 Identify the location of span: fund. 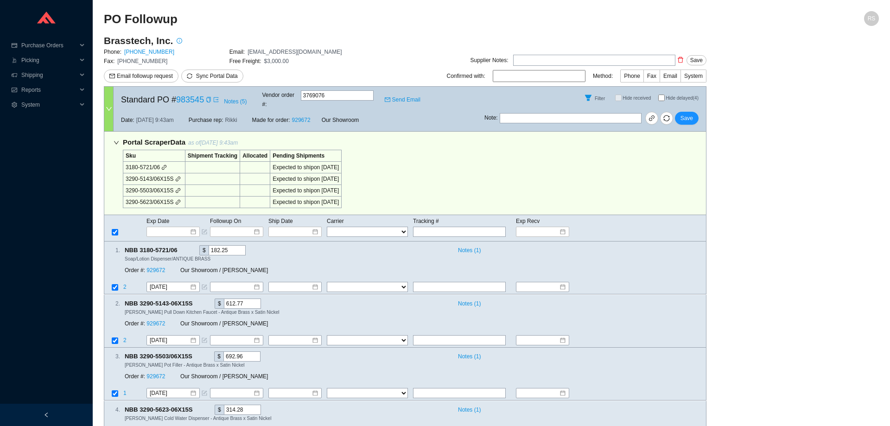
(14, 90).